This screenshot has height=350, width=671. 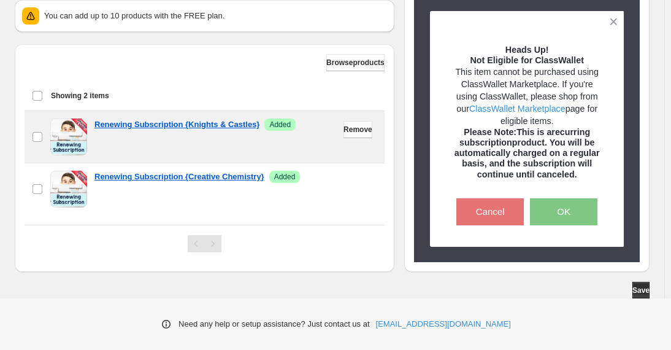 I want to click on a: ClassWallet Marketplace, so click(x=517, y=109).